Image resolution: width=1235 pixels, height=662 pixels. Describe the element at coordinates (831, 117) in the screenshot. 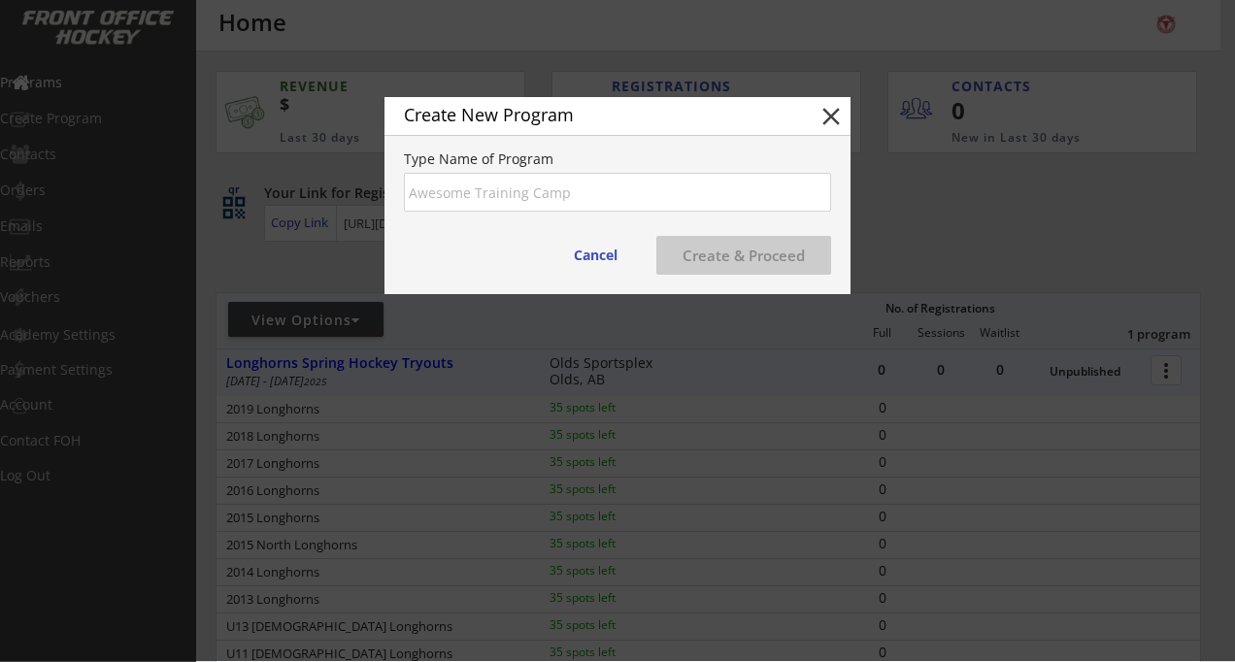

I see `button: close` at that location.